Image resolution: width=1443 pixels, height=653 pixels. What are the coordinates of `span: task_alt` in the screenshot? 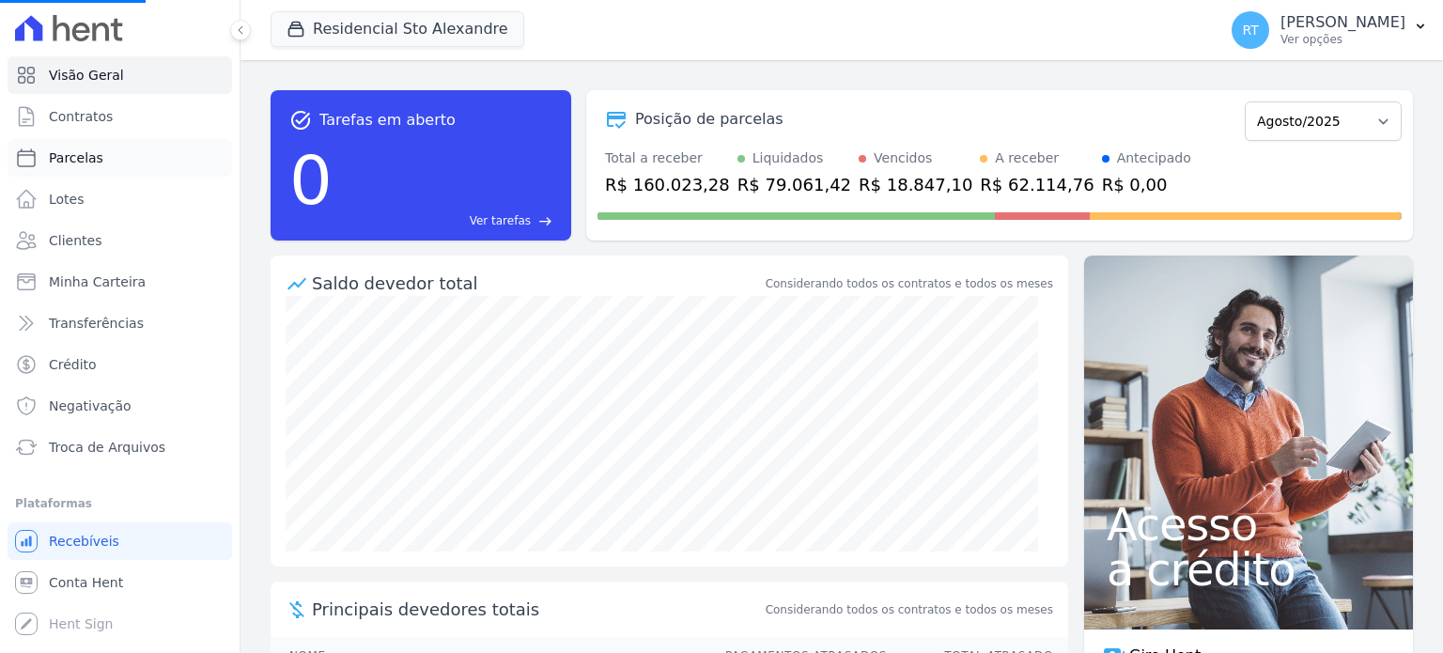 It's located at (301, 120).